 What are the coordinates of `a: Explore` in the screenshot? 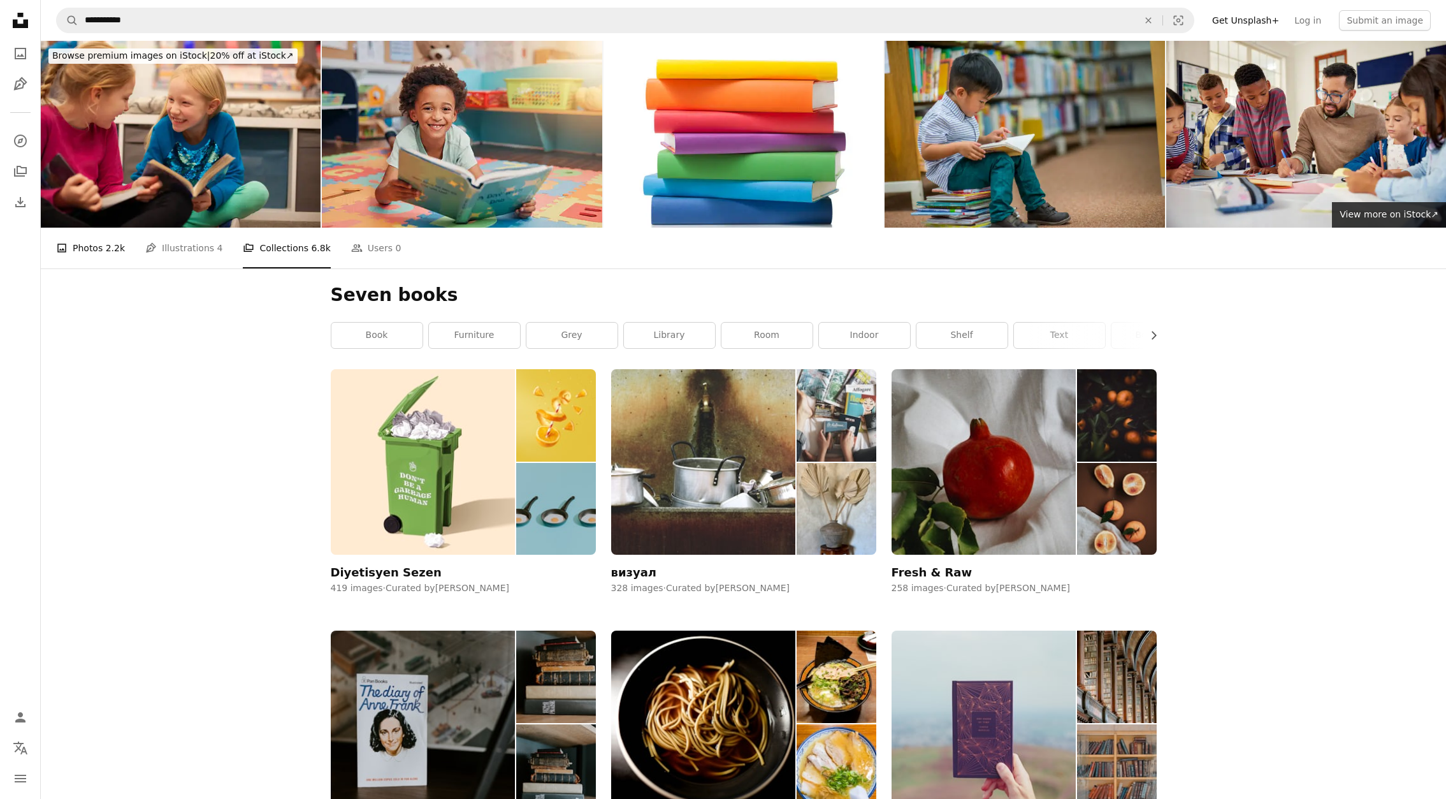 It's located at (20, 141).